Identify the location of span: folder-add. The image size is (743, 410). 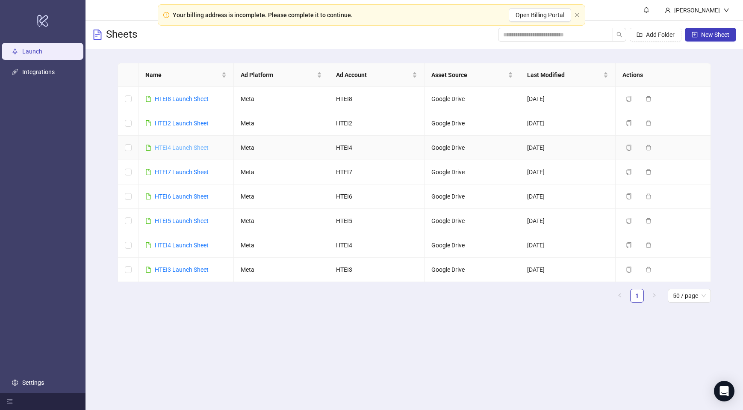
(640, 35).